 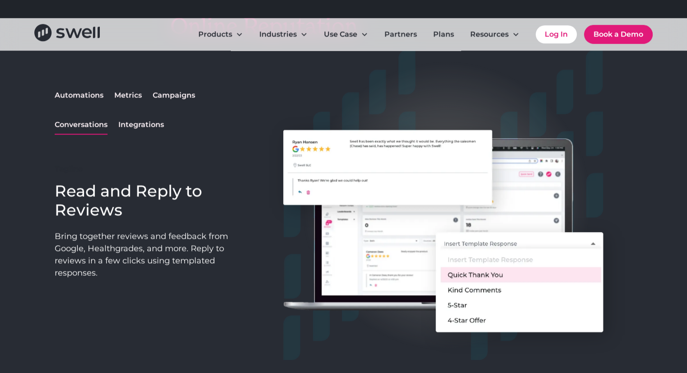 I want to click on a: Book a Demo, so click(x=618, y=34).